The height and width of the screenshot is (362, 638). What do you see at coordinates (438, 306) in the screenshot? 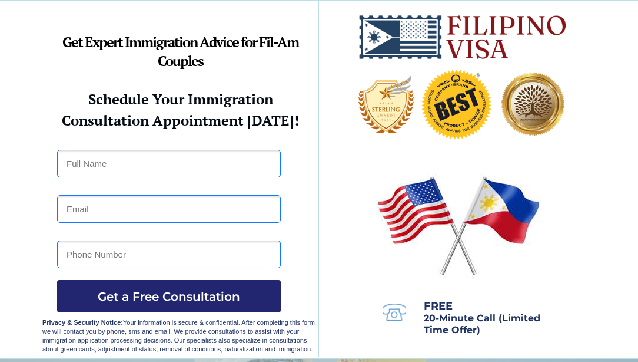
I see `span: FREE` at bounding box center [438, 306].